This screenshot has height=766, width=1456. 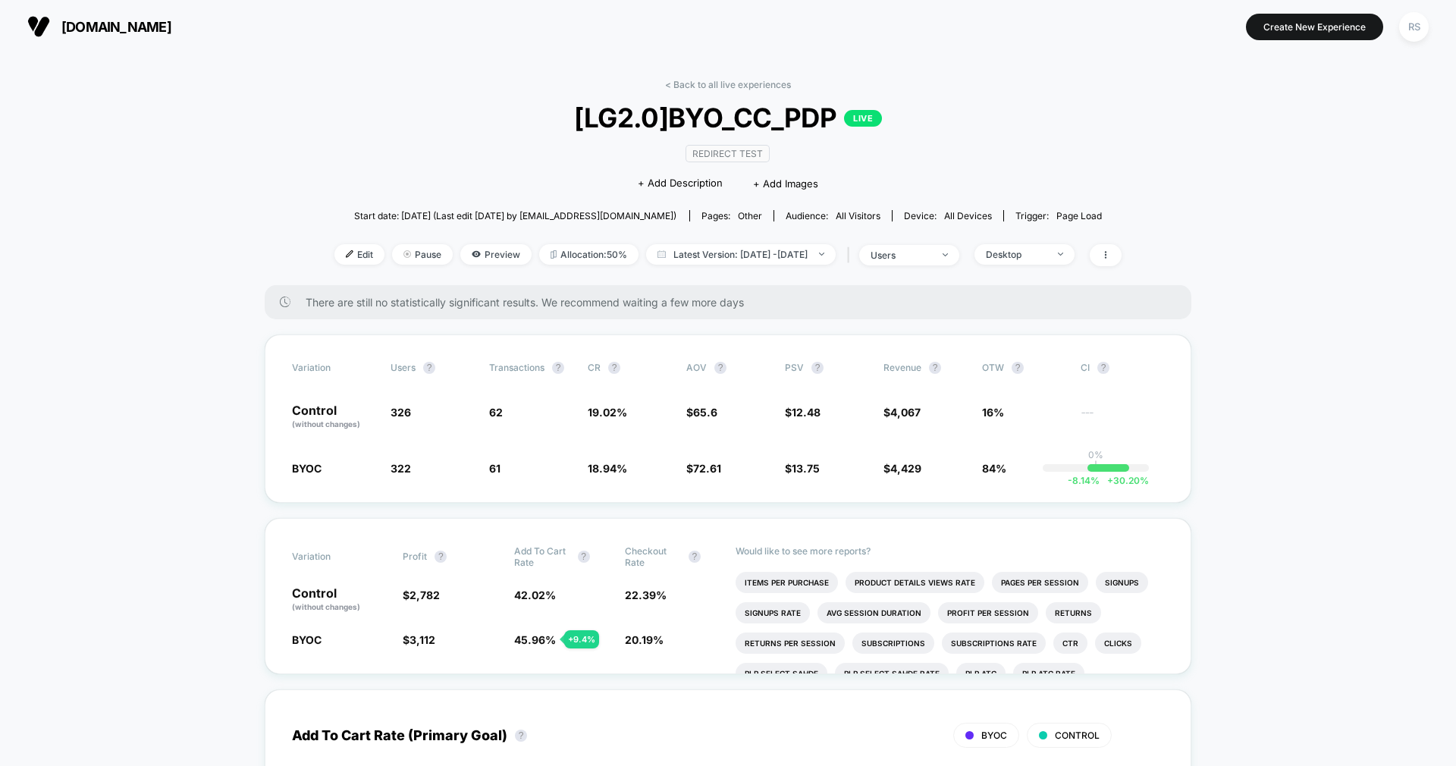 What do you see at coordinates (494, 468) in the screenshot?
I see `span: 61` at bounding box center [494, 468].